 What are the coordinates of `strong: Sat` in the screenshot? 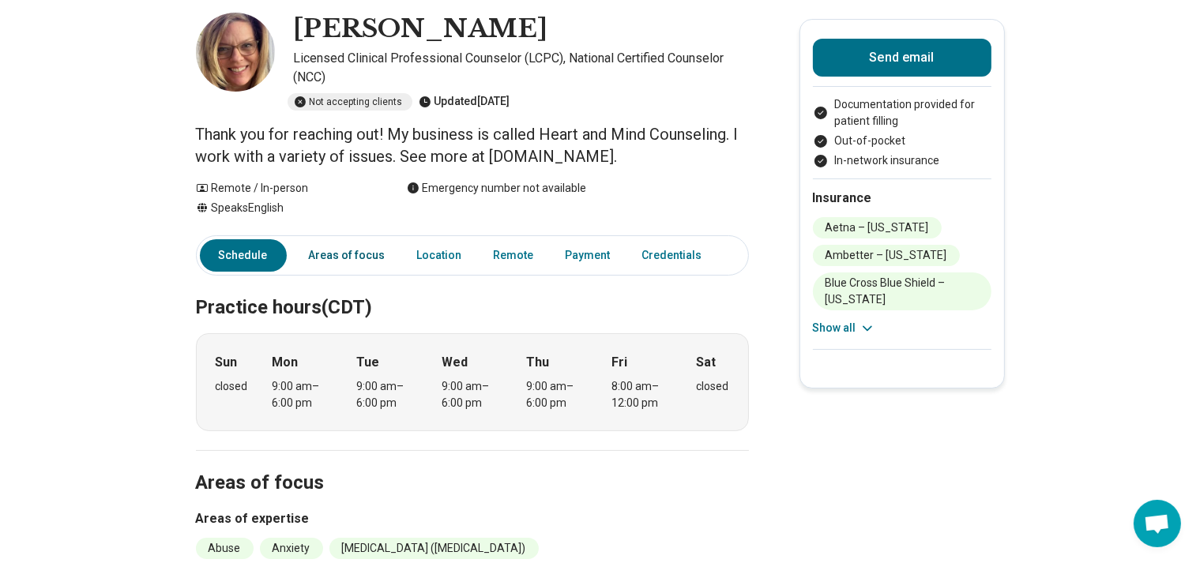 It's located at (706, 362).